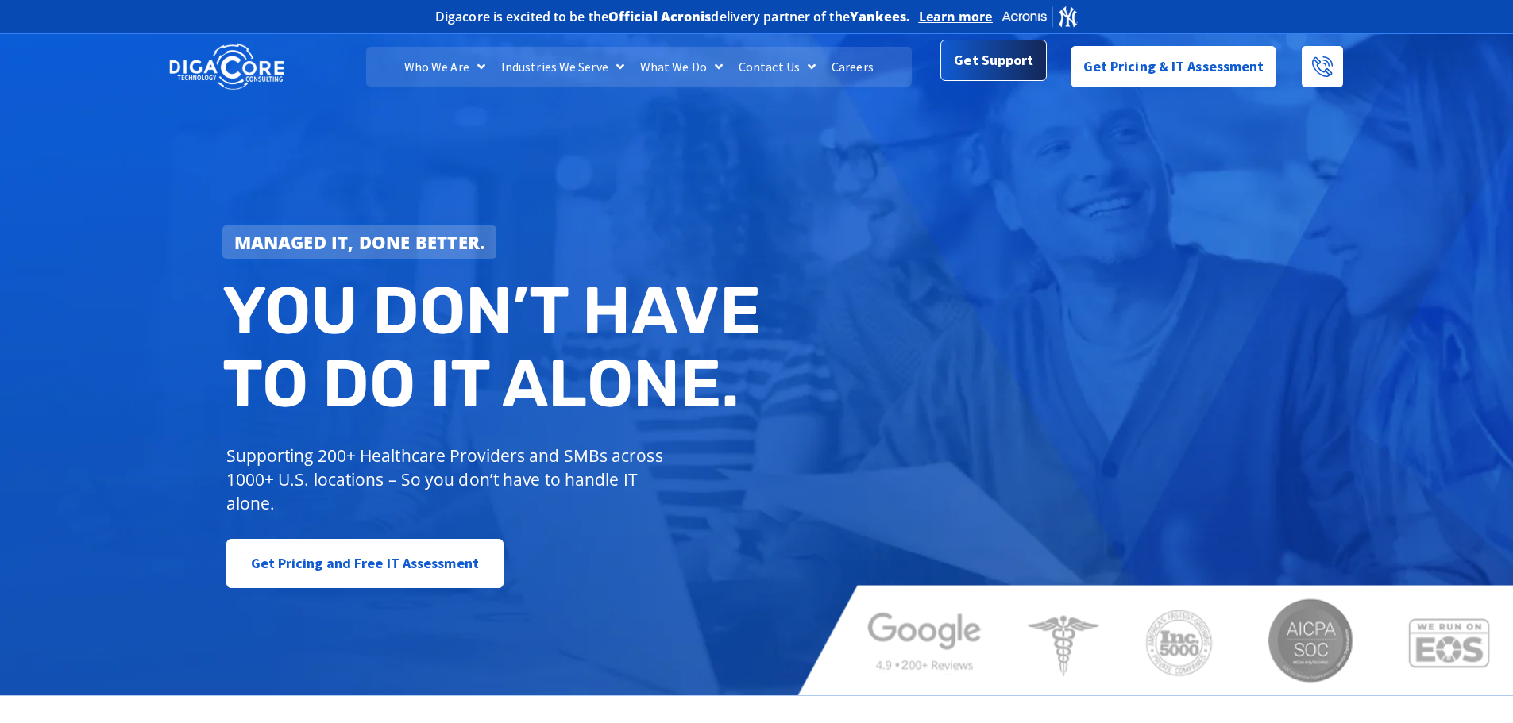 The image size is (1513, 723). What do you see at coordinates (880, 17) in the screenshot?
I see `b: Yankees.` at bounding box center [880, 17].